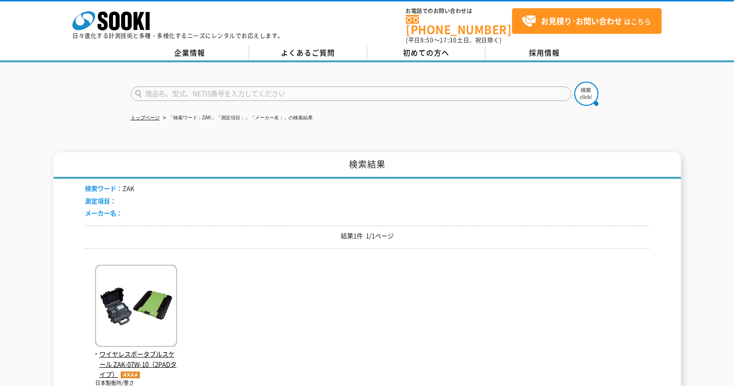 The width and height of the screenshot is (734, 386). What do you see at coordinates (100, 200) in the screenshot?
I see `span: 測定項目：` at bounding box center [100, 200].